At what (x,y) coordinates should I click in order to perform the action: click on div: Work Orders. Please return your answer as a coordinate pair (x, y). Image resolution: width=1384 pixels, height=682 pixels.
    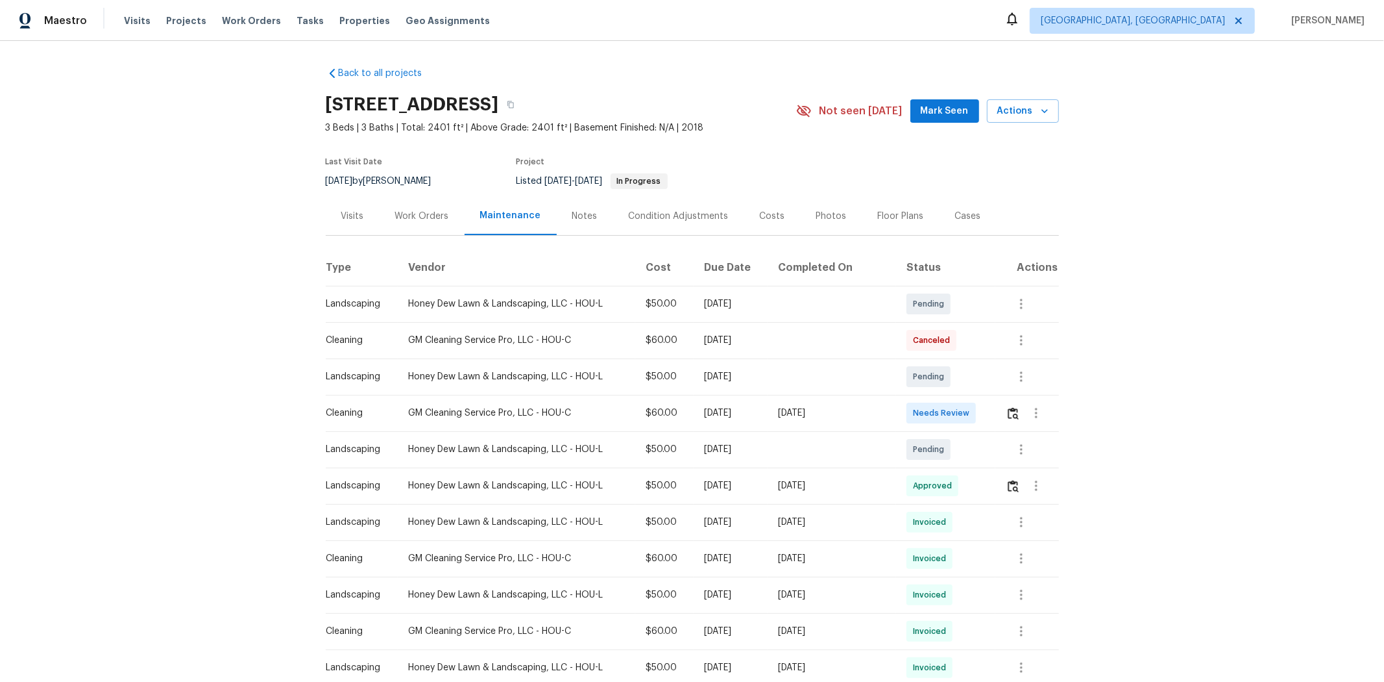
    Looking at the image, I should click on (422, 216).